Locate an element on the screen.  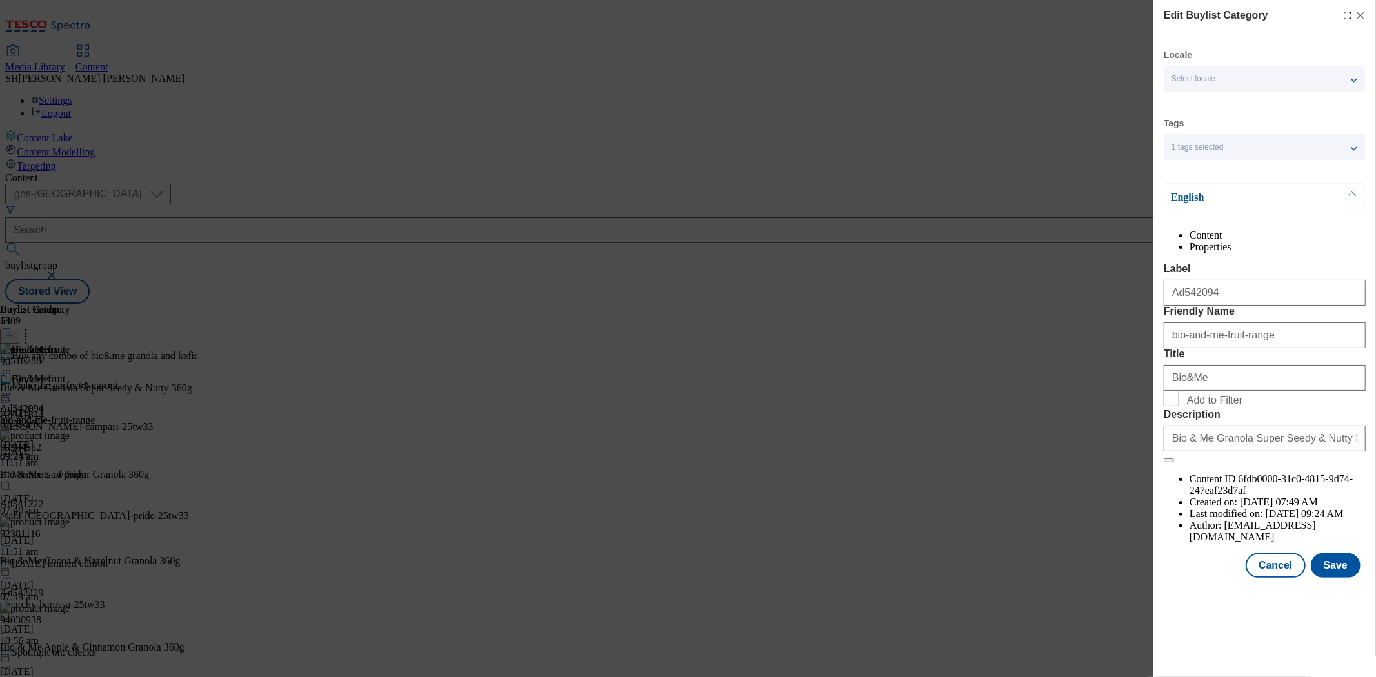
span: 1 tags selected is located at coordinates (1197, 147).